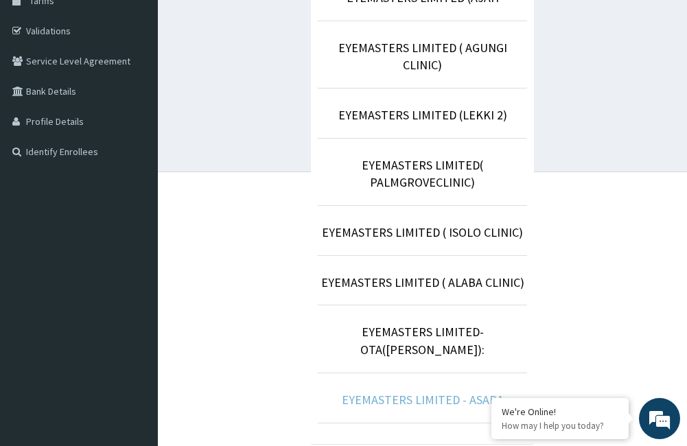 This screenshot has height=446, width=687. What do you see at coordinates (560, 426) in the screenshot?
I see `p: How may I help you today?` at bounding box center [560, 426].